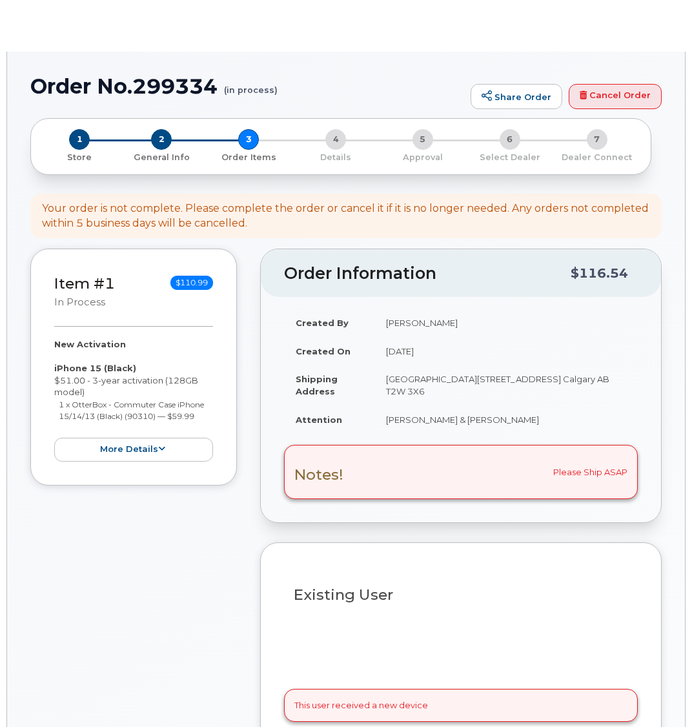 Image resolution: width=692 pixels, height=727 pixels. Describe the element at coordinates (79, 156) in the screenshot. I see `a: 1 Store` at that location.